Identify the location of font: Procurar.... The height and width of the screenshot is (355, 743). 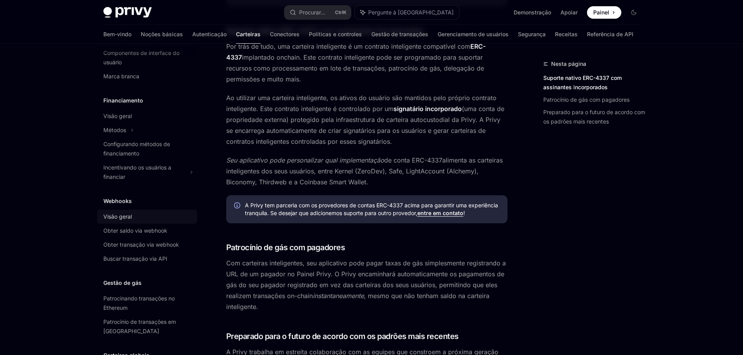
(312, 12).